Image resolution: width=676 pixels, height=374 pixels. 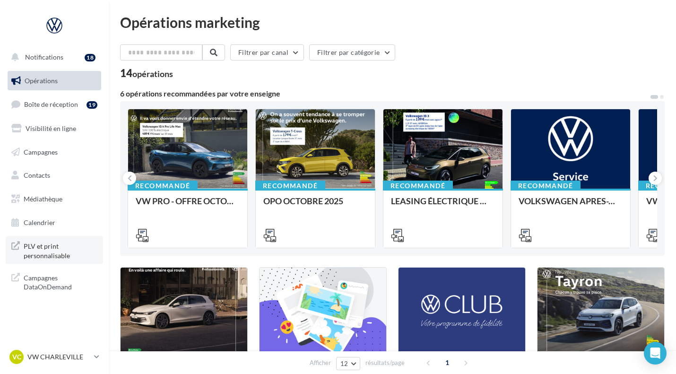 What do you see at coordinates (44, 57) in the screenshot?
I see `span: Notifications` at bounding box center [44, 57].